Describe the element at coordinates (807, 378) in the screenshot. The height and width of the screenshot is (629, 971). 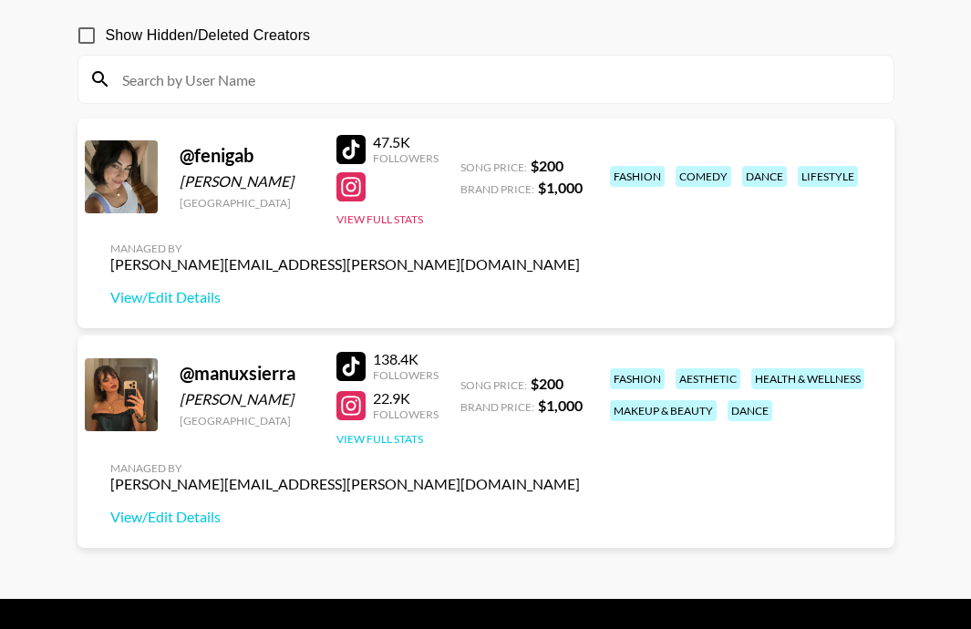
I see `div: health & wellness` at that location.